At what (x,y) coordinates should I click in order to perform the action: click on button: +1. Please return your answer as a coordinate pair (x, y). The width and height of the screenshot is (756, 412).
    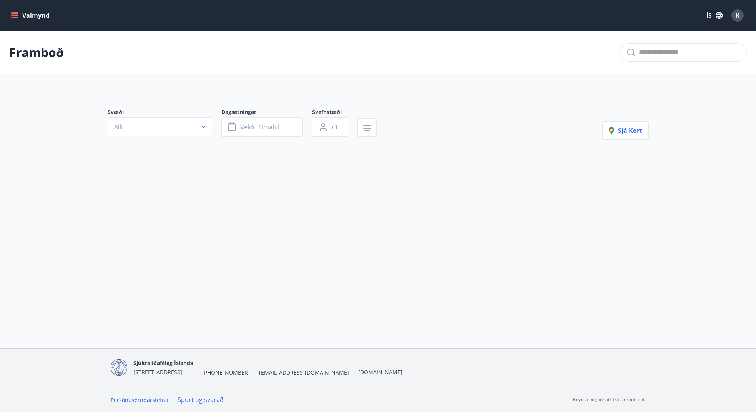
    Looking at the image, I should click on (330, 127).